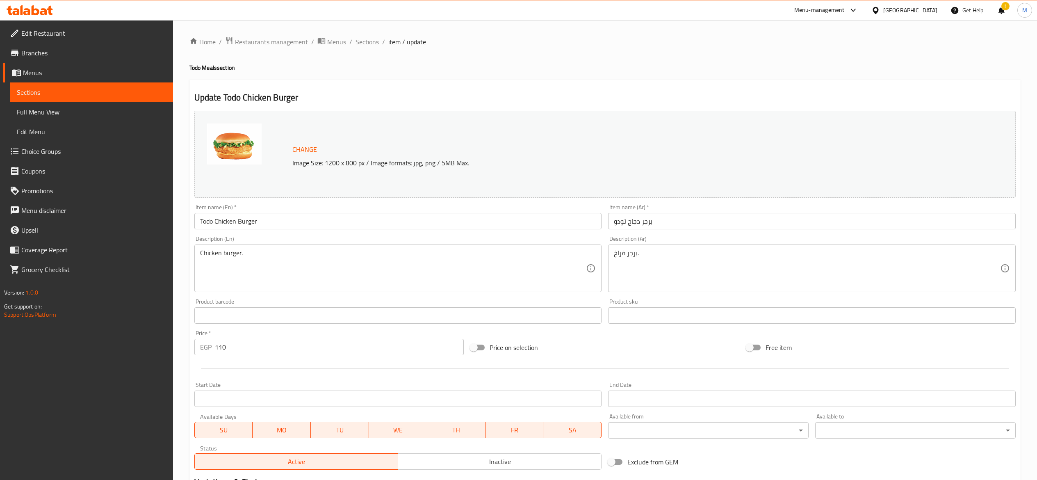 This screenshot has width=1037, height=480. What do you see at coordinates (812, 221) in the screenshot?
I see `input: Enter name Ar` at bounding box center [812, 221].